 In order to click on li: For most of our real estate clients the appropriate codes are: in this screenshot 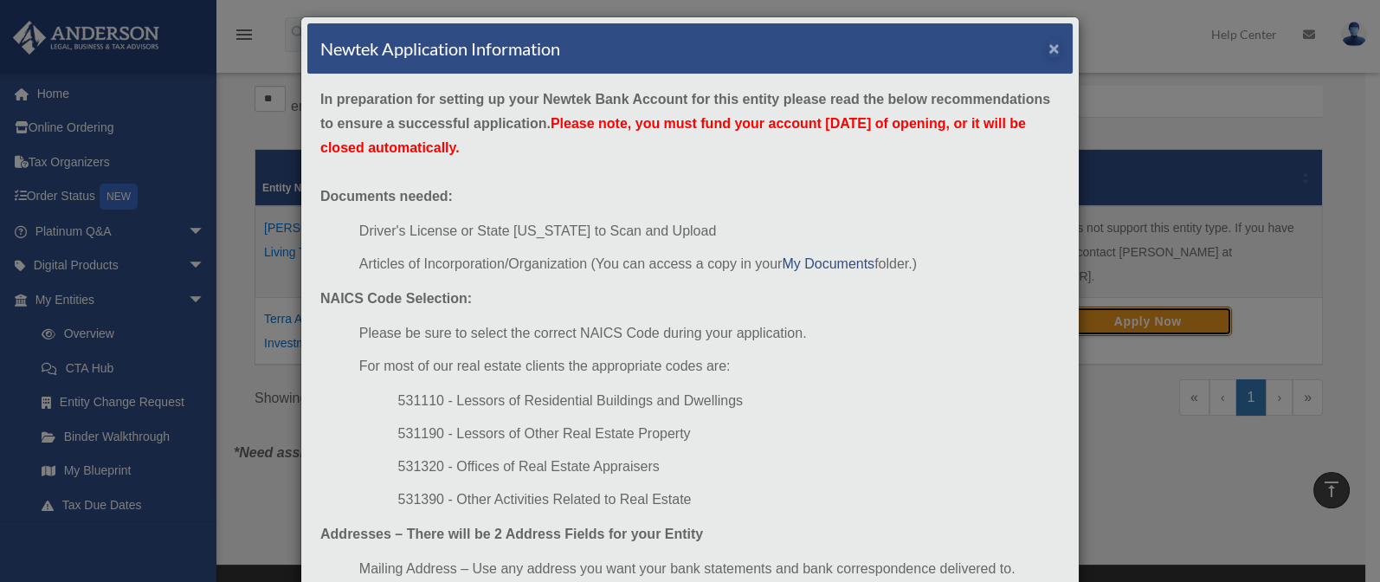, I will do `click(709, 366)`.